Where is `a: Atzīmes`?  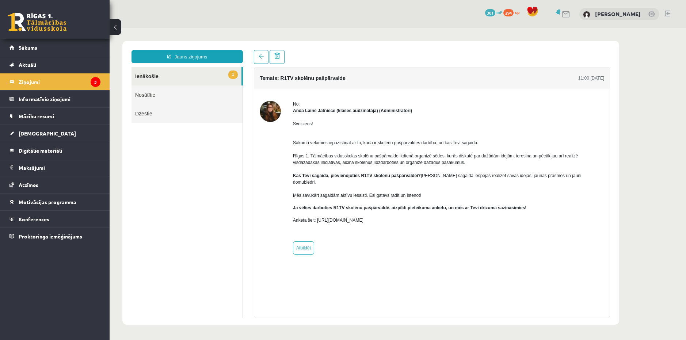 a: Atzīmes is located at coordinates (55, 185).